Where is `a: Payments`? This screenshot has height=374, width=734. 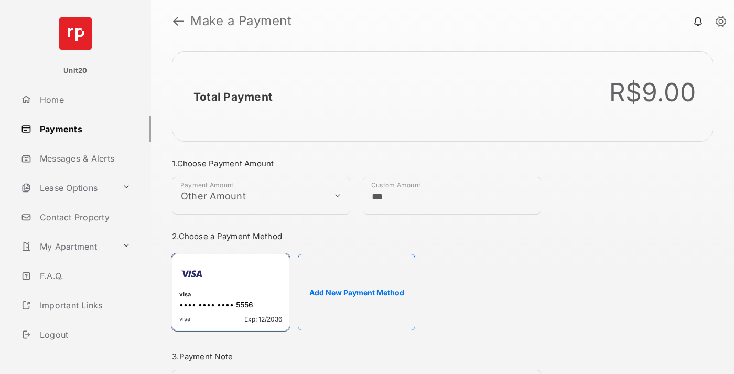
a: Payments is located at coordinates (84, 129).